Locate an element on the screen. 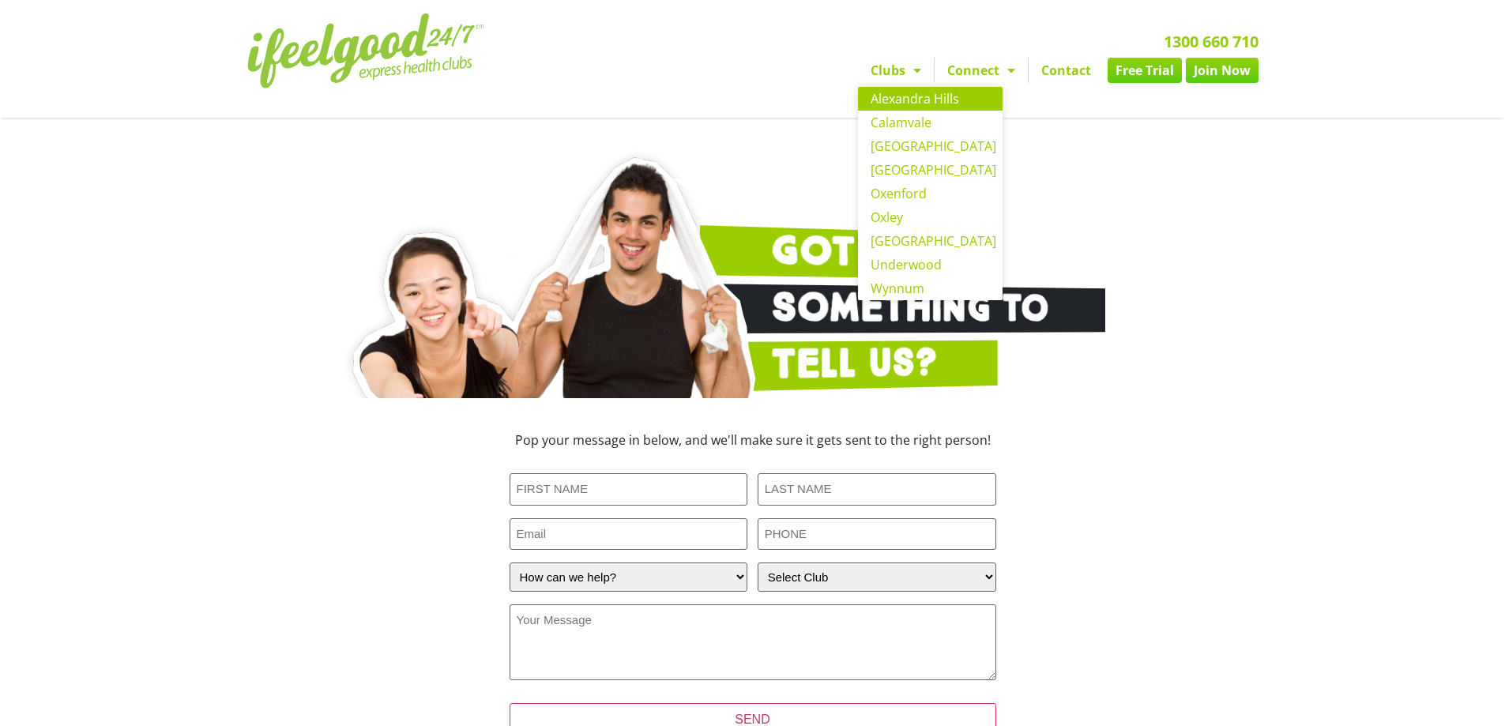  input: Email is located at coordinates (629, 534).